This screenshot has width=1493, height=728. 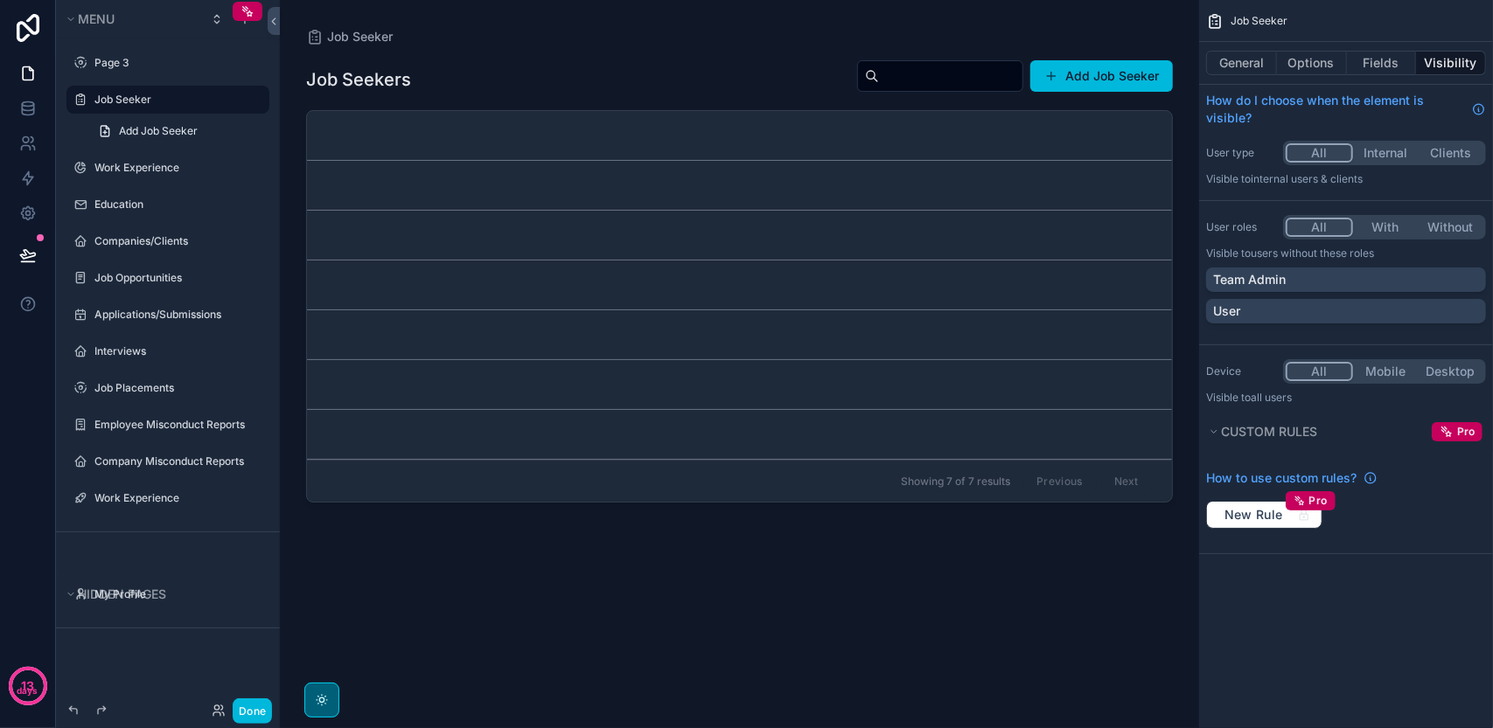 What do you see at coordinates (1381, 63) in the screenshot?
I see `button: Fields` at bounding box center [1381, 63].